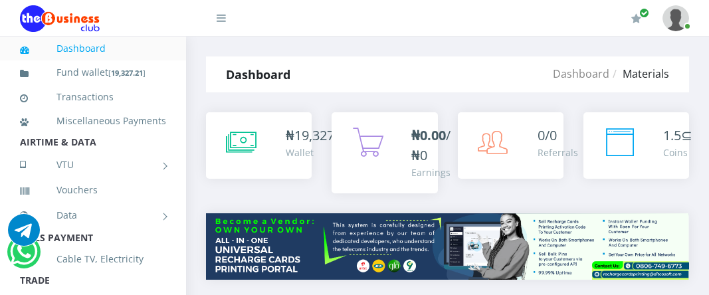 Image resolution: width=709 pixels, height=295 pixels. Describe the element at coordinates (127, 72) in the screenshot. I see `b: 19,327.21` at that location.